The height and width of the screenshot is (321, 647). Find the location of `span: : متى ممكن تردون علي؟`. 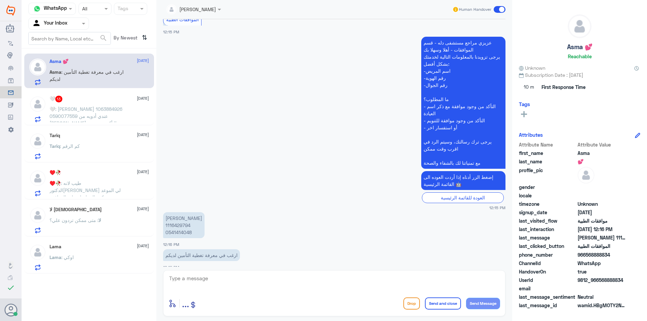

span: : متى ممكن تردون علي؟ is located at coordinates (74, 220).